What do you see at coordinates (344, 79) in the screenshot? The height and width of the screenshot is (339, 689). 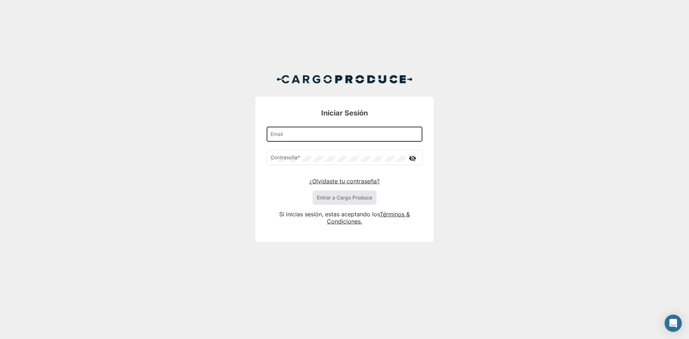 I see `img: Cargo Produce Logo` at bounding box center [344, 79].